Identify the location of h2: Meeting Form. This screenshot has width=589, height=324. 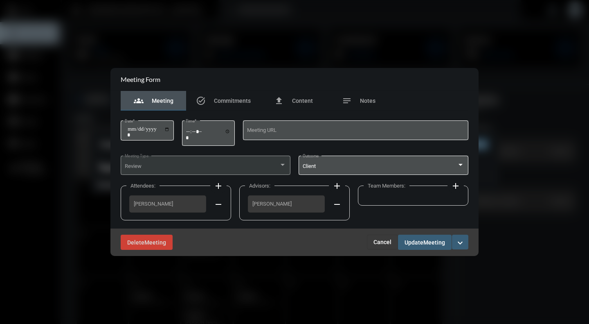
(140, 79).